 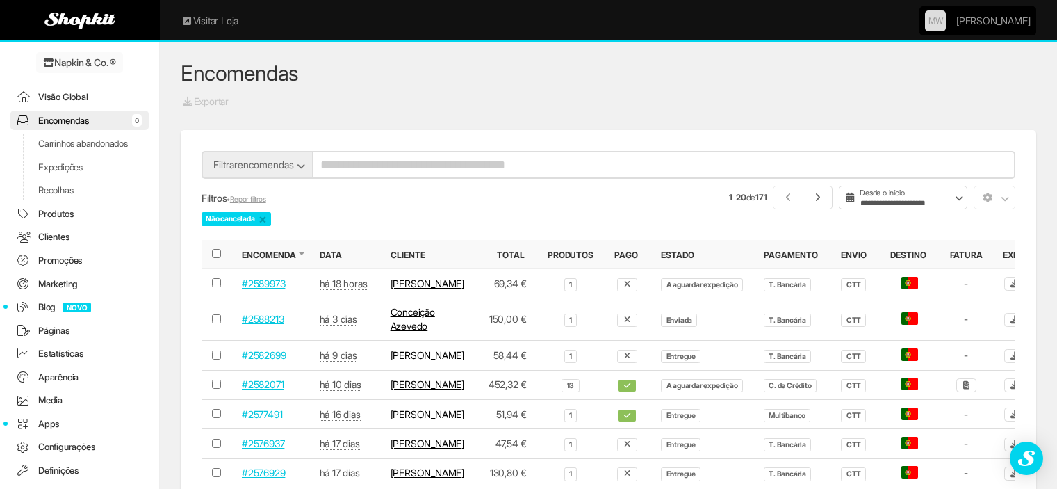 What do you see at coordinates (413, 318) in the screenshot?
I see `a: Conceição Azevedo` at bounding box center [413, 318].